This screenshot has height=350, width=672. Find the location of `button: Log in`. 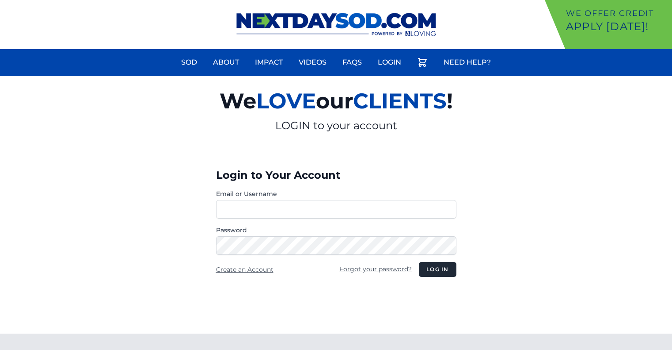

button: Log in is located at coordinates (438, 269).